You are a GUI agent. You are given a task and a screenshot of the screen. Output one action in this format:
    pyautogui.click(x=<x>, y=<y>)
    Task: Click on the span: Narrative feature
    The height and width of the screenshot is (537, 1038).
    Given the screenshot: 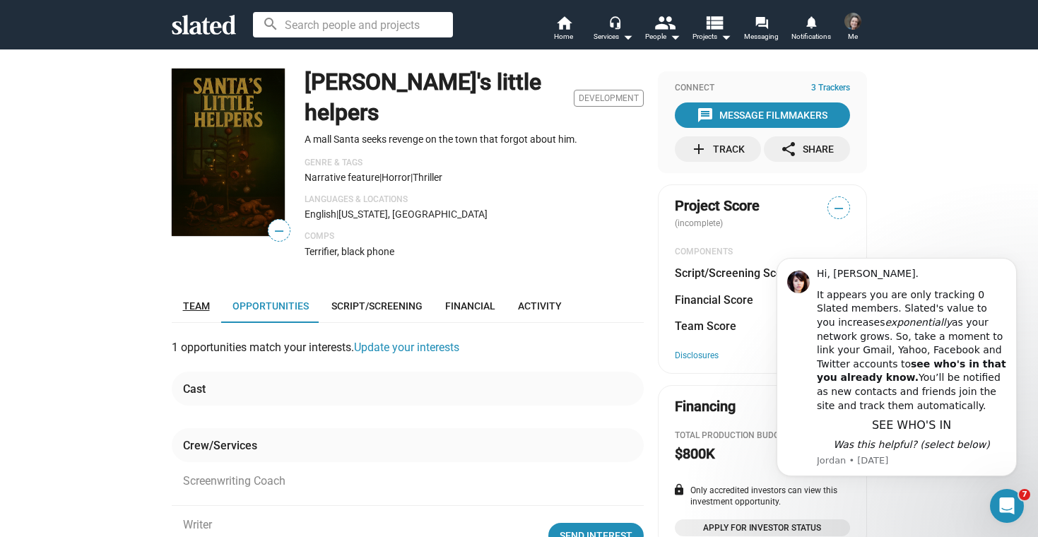 What is the action you would take?
    pyautogui.click(x=342, y=177)
    